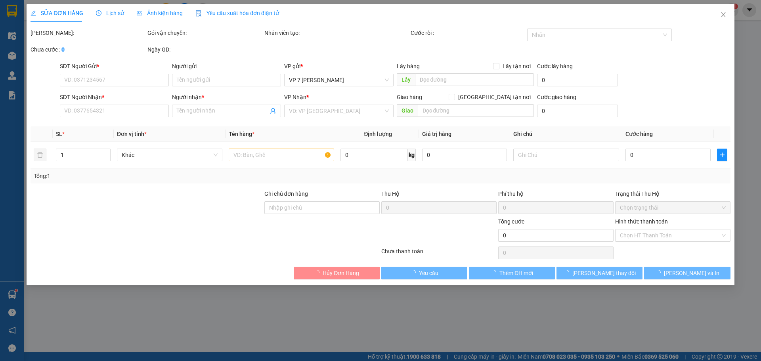  I want to click on div: Chưa thanh toán, so click(439, 254).